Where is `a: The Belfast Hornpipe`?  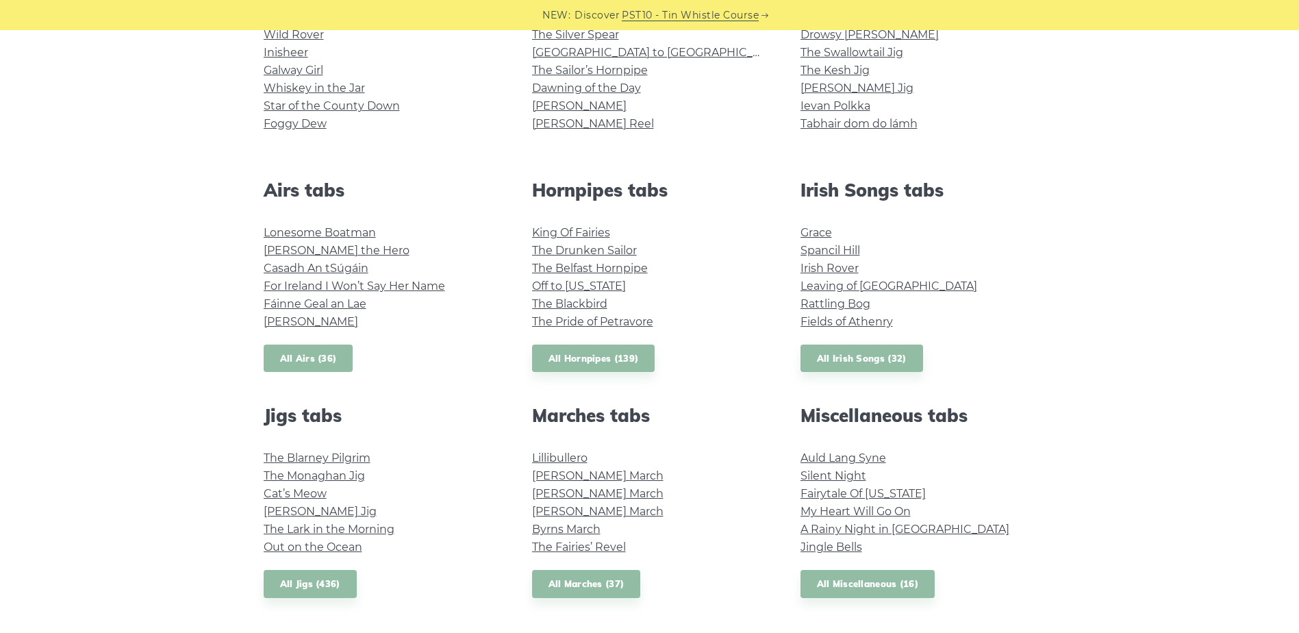 a: The Belfast Hornpipe is located at coordinates (589, 268).